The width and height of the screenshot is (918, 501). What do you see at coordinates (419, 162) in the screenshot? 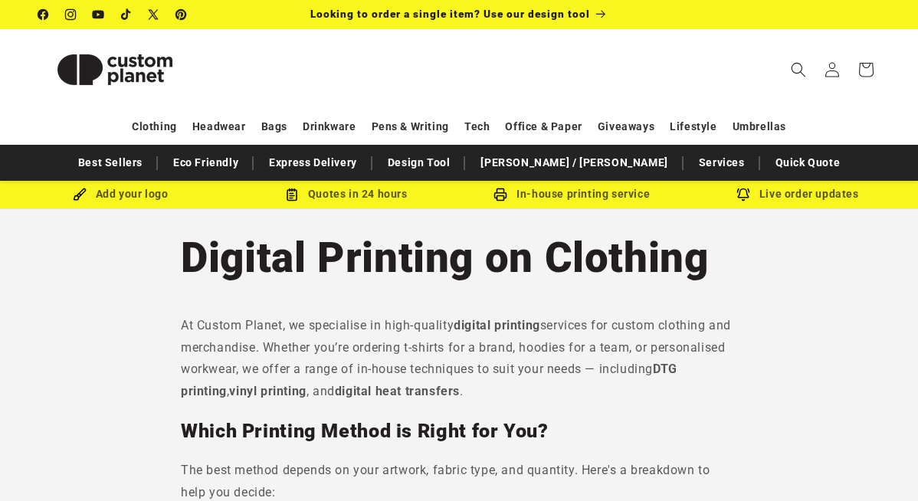
I see `a: Design Tool` at bounding box center [419, 162].